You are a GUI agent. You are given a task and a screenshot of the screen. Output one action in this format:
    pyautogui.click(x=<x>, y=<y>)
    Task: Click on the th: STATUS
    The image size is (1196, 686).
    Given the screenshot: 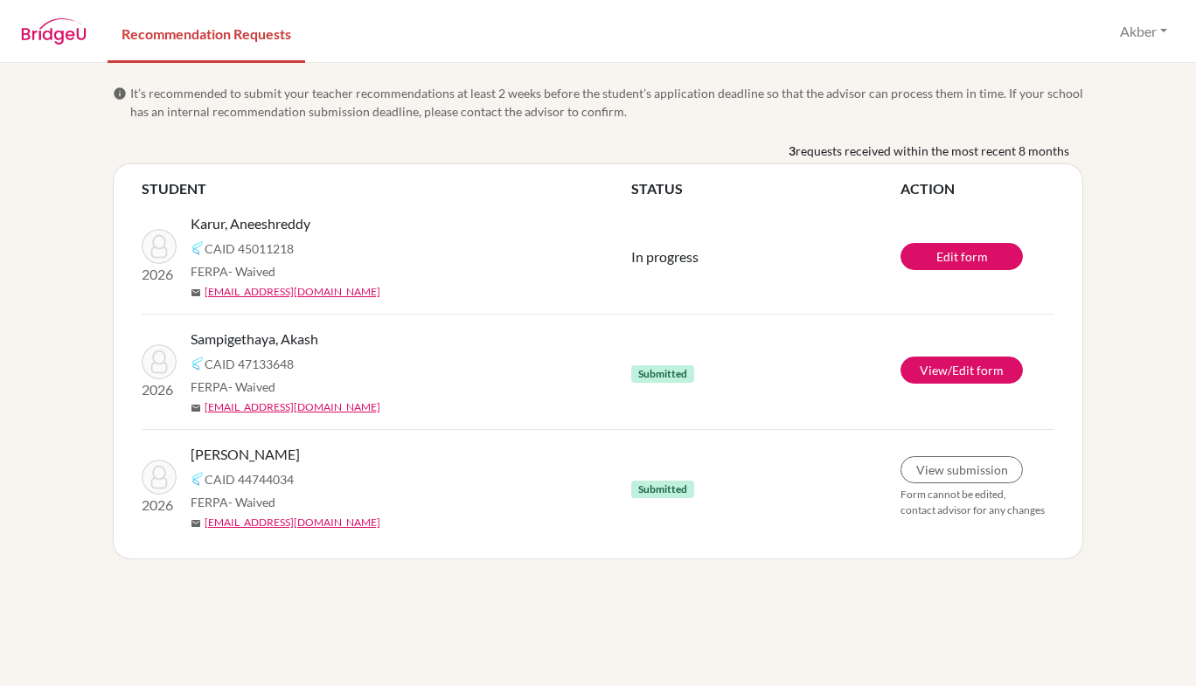 What is the action you would take?
    pyautogui.click(x=766, y=189)
    